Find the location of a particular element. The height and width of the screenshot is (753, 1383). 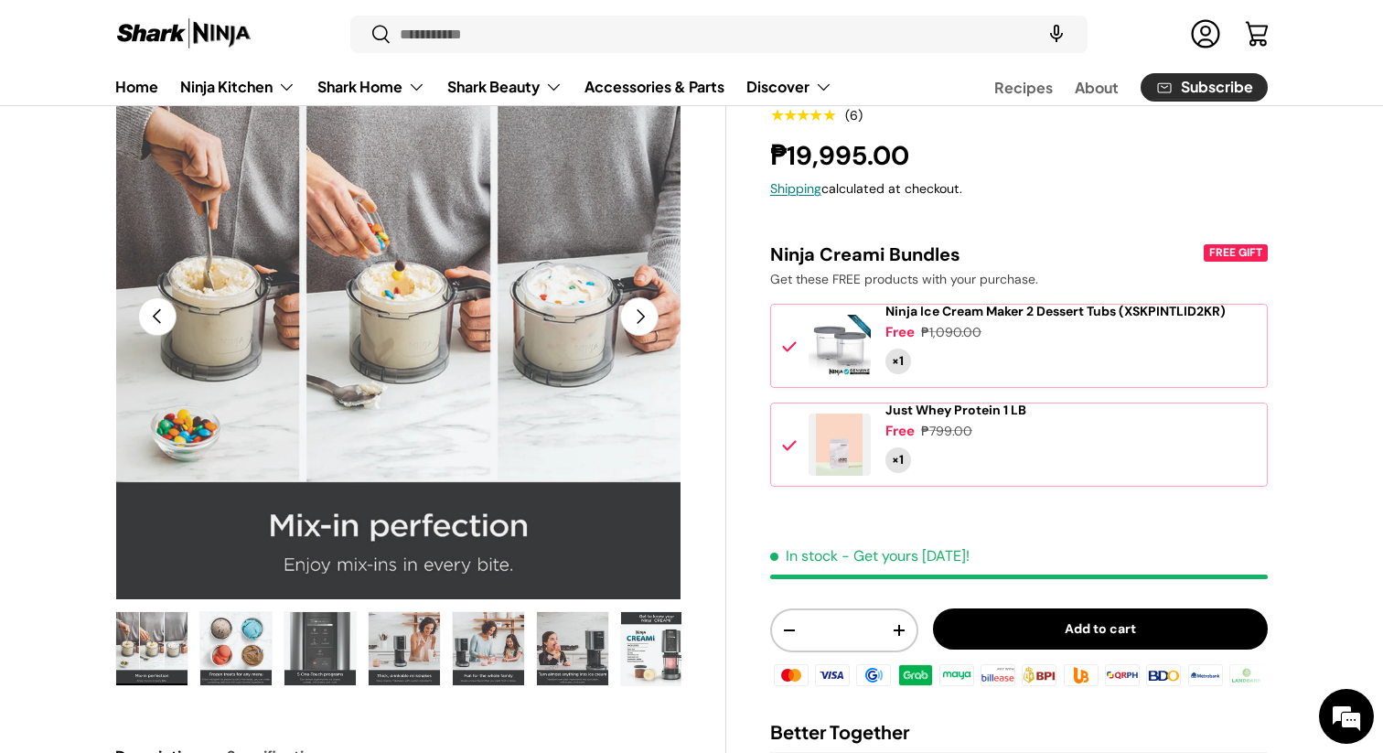

a: Recipes is located at coordinates (1023, 87).